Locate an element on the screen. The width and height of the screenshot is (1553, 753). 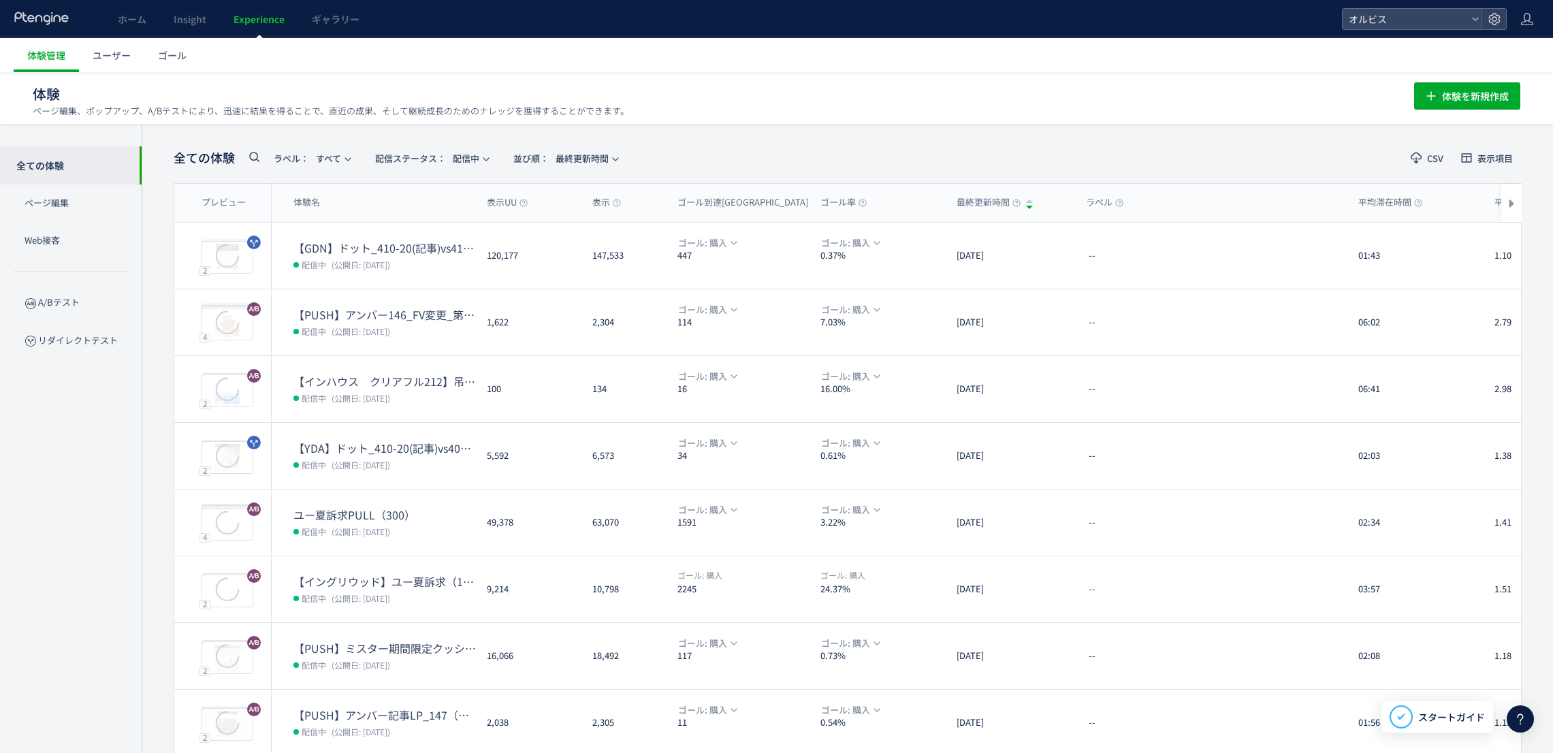
span: ゴール is located at coordinates (172, 55).